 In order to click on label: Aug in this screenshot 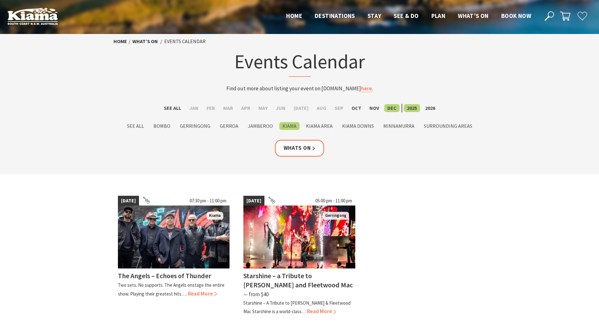, I will do `click(321, 108)`.